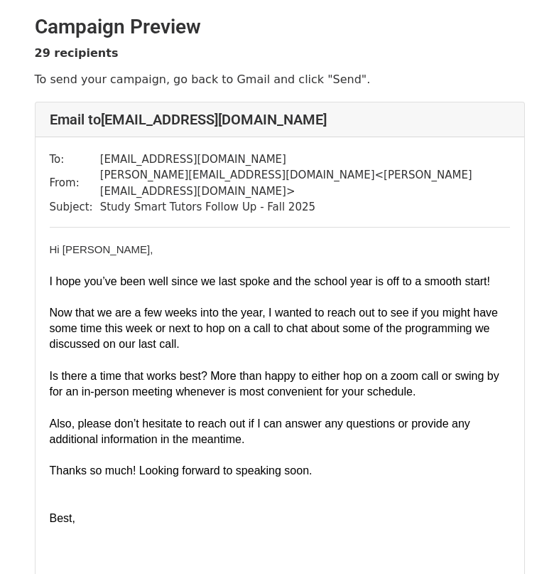 The image size is (559, 574). Describe the element at coordinates (270, 281) in the screenshot. I see `span: I hope you’ve been well since we last spoke and the school year is off to a smooth start!` at that location.